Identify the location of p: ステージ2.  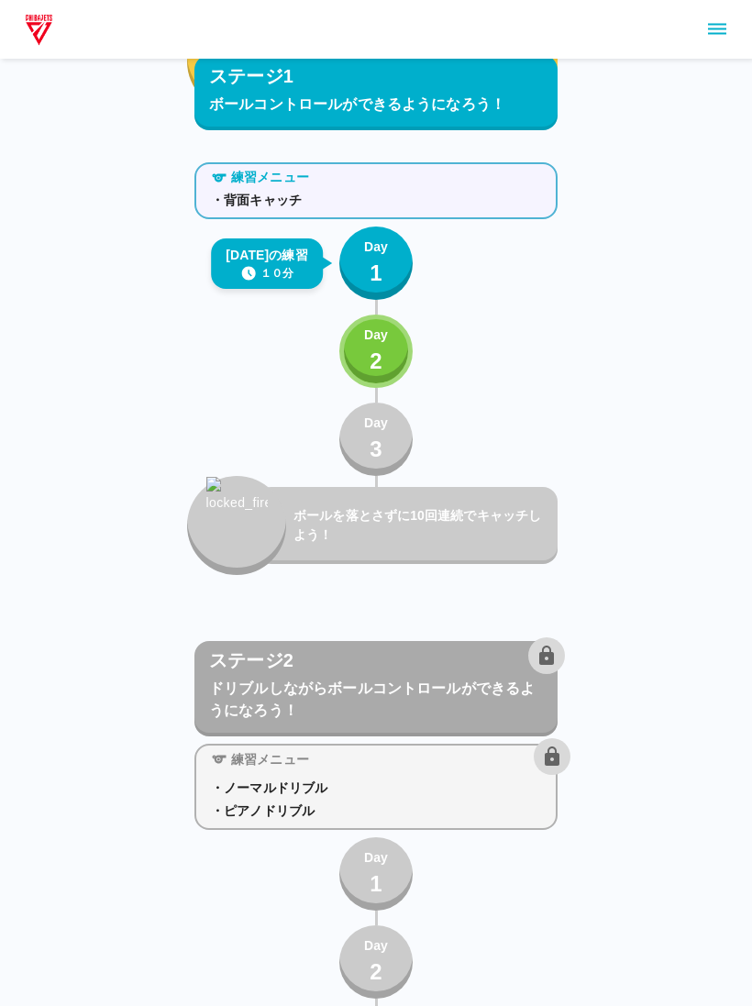
(251, 660).